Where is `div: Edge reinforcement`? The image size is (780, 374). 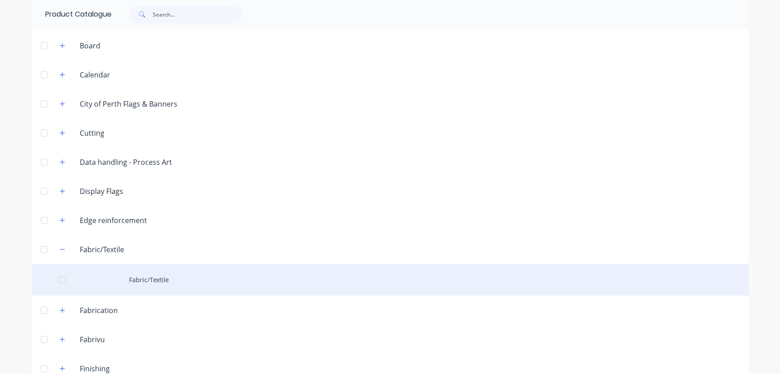
div: Edge reinforcement is located at coordinates (113, 220).